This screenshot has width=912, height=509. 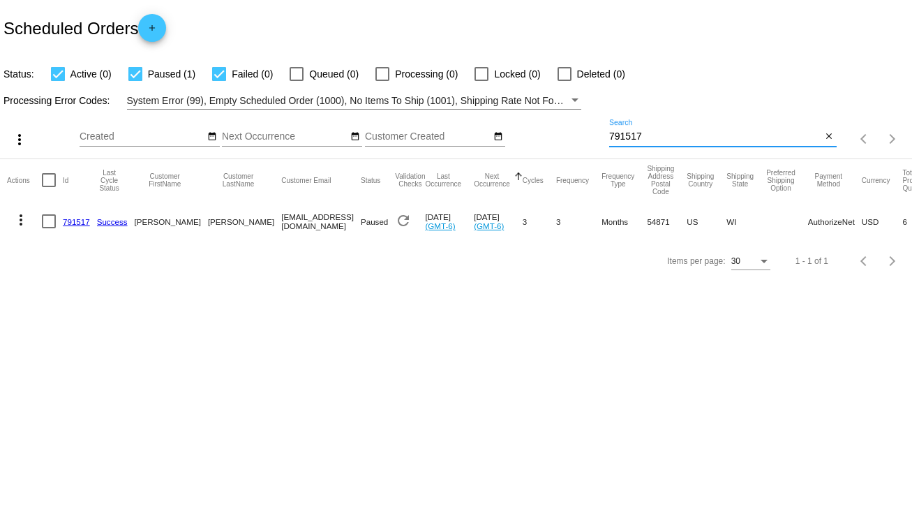 I want to click on button: Change sorting for PaymentMethod.Type, so click(x=828, y=180).